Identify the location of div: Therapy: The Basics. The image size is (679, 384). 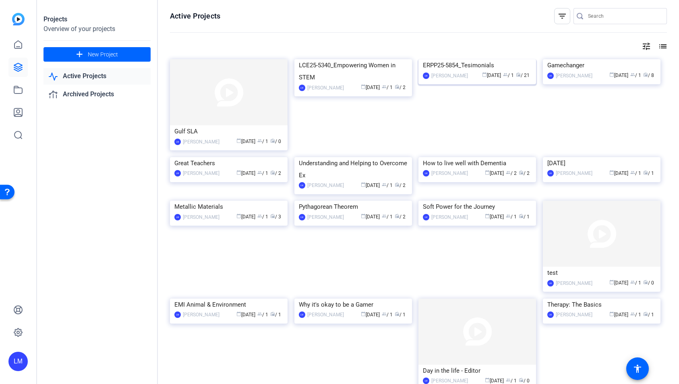
(601, 304).